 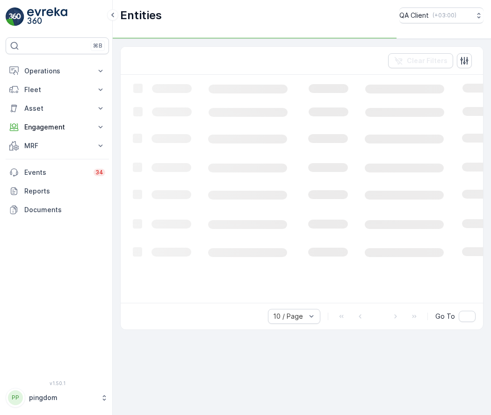 I want to click on button: PPpingdom, so click(x=57, y=398).